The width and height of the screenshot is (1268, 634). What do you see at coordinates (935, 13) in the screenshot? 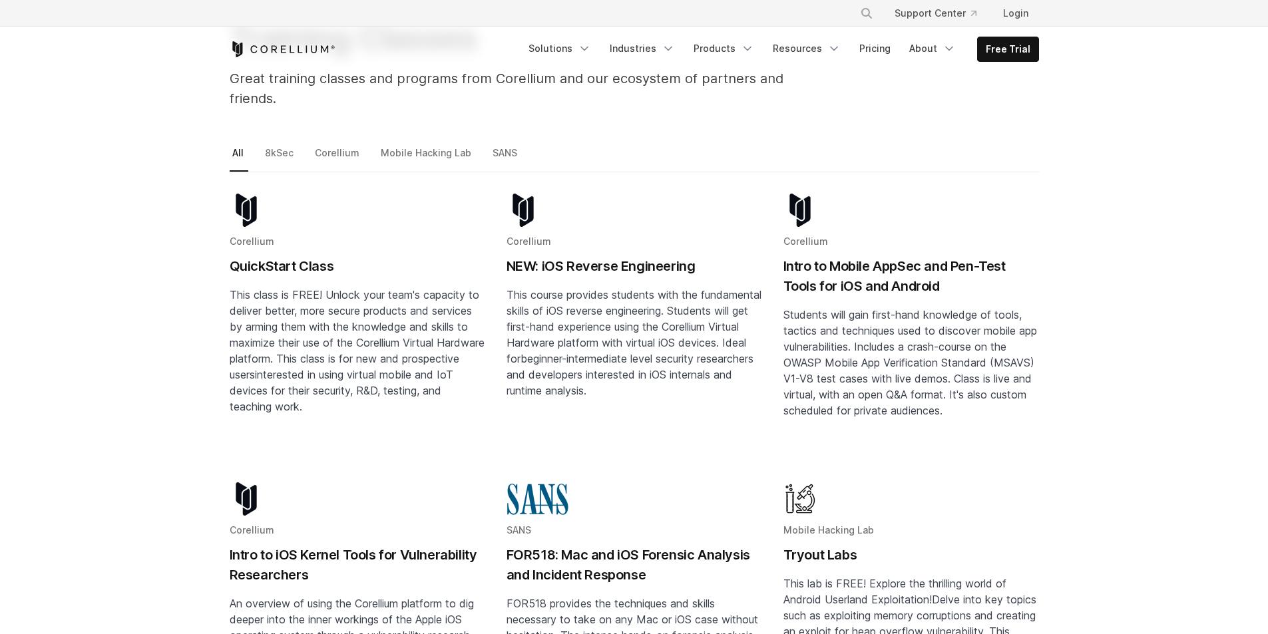
I see `a: Support Center` at bounding box center [935, 13].